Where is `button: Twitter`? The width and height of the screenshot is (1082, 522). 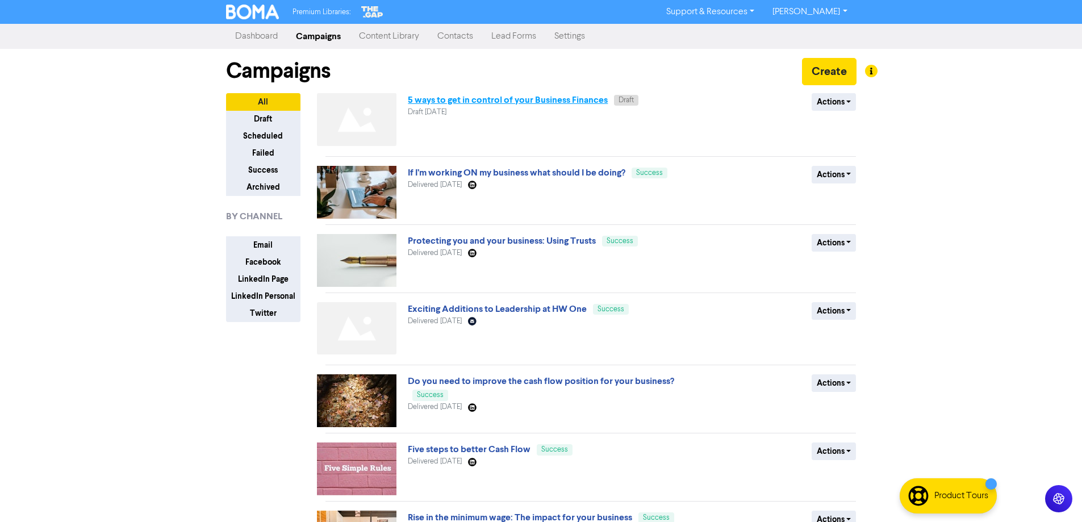 button: Twitter is located at coordinates (263, 313).